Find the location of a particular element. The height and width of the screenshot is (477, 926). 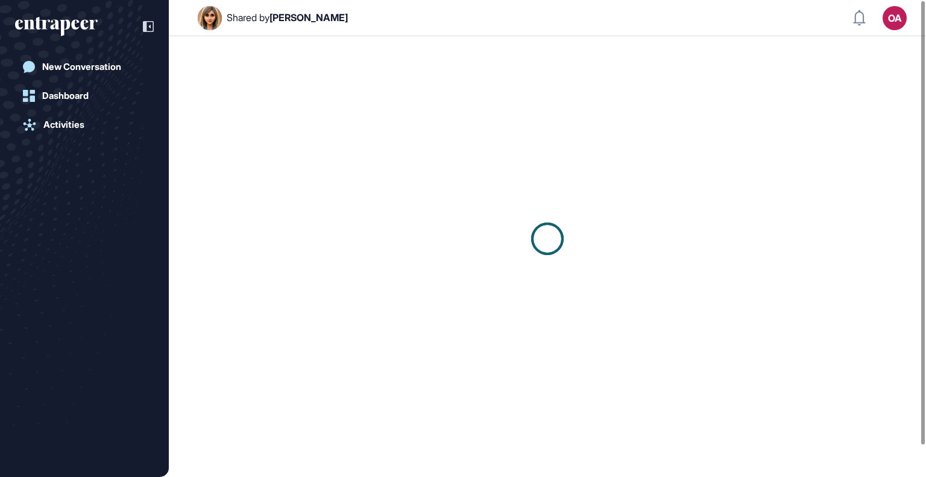

div: New Conversation is located at coordinates (81, 67).